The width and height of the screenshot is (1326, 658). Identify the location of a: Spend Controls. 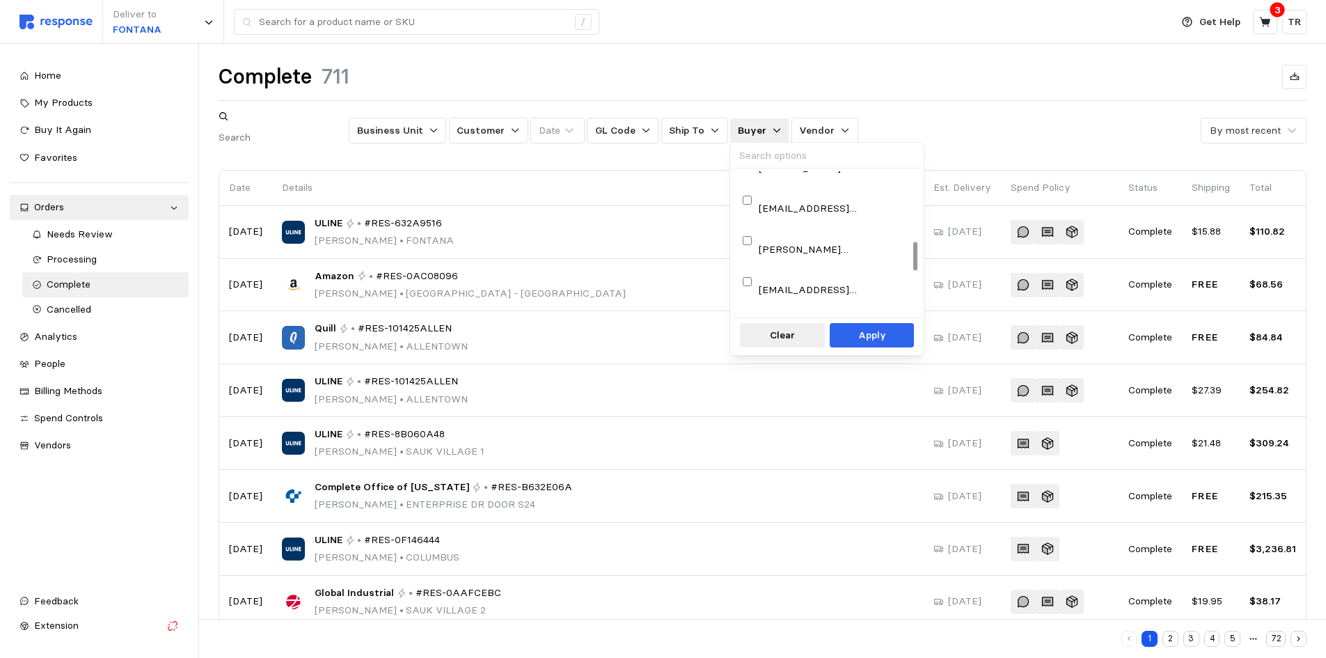
(99, 418).